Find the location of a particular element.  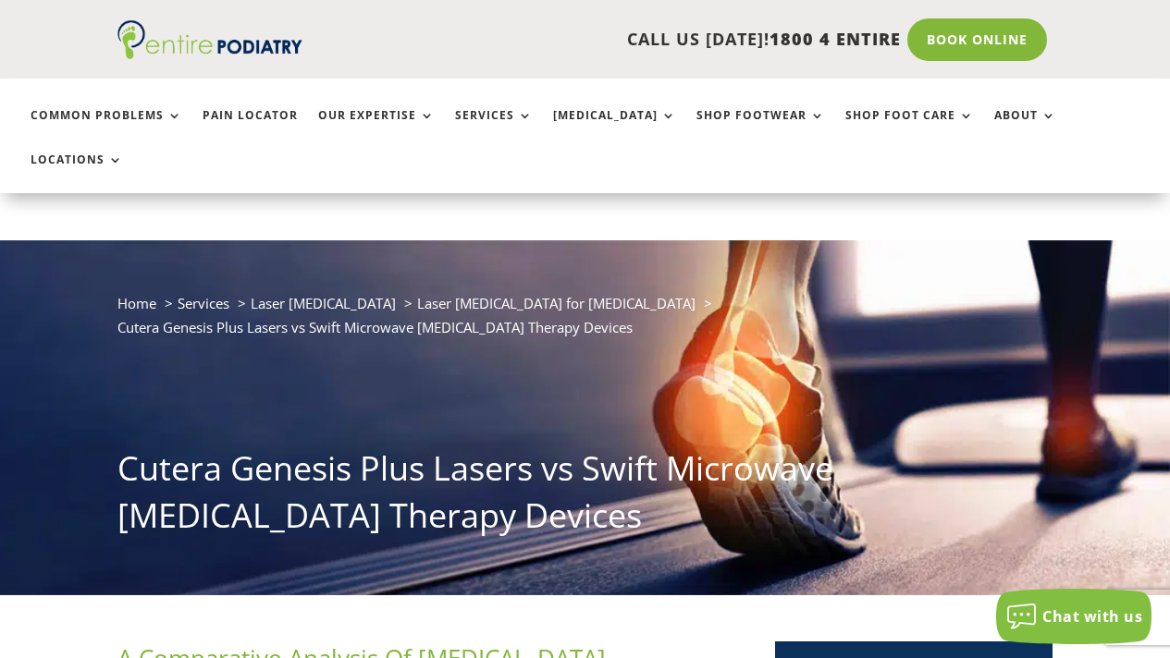

a: Pain Locator is located at coordinates (250, 129).